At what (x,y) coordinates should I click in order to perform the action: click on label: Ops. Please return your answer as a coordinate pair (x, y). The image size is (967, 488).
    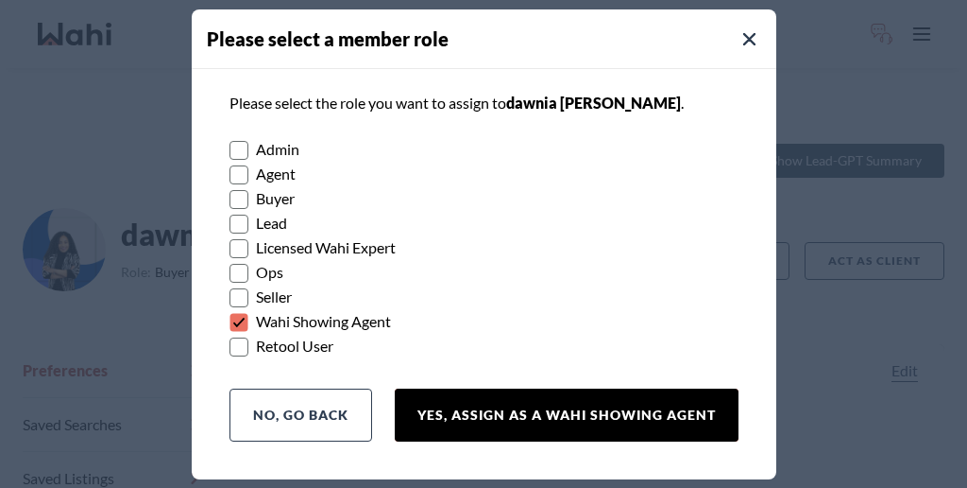
    Looking at the image, I should click on (484, 272).